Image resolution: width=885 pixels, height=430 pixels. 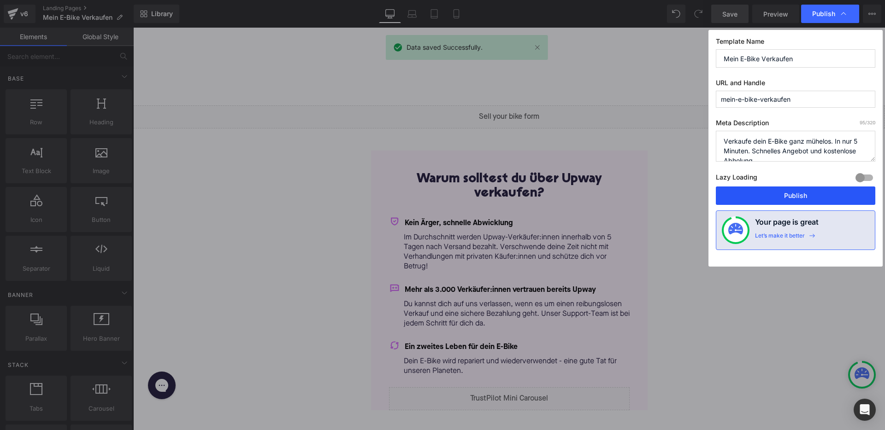 What do you see at coordinates (862, 123) in the screenshot?
I see `span: 95` at bounding box center [862, 123].